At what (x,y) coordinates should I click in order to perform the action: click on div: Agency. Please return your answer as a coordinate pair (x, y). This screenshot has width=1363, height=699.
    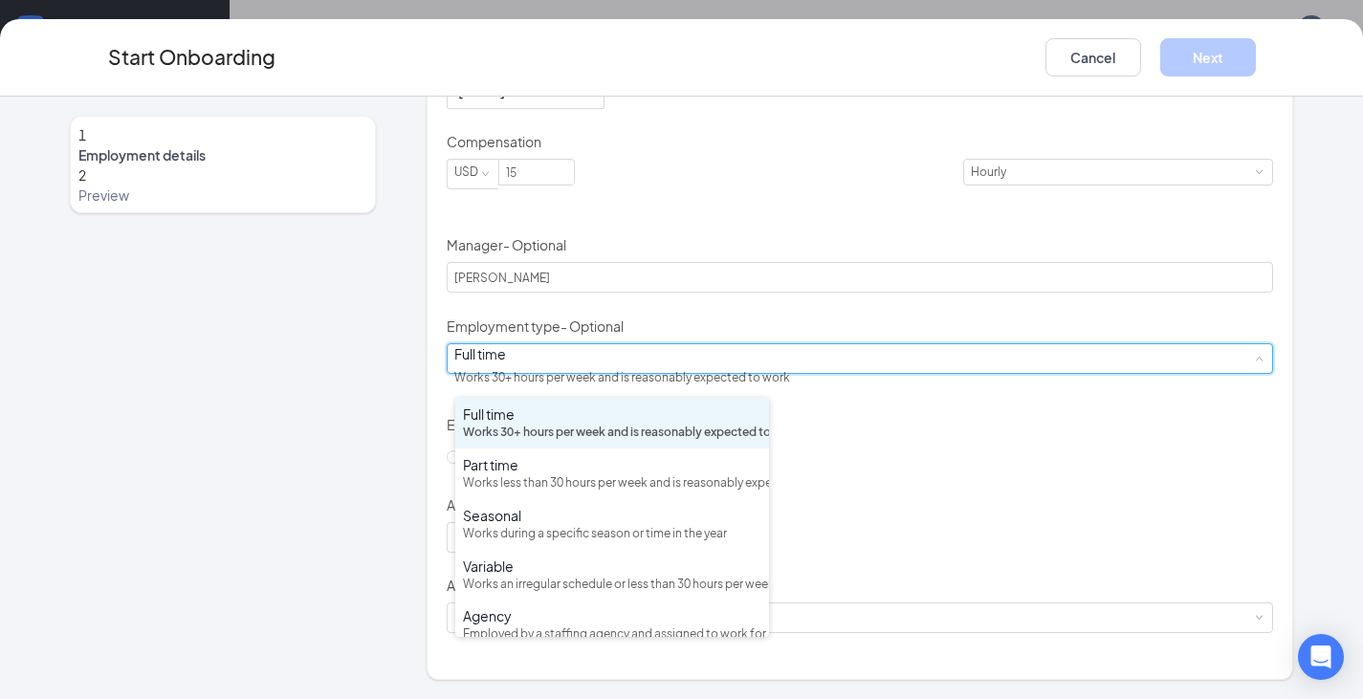
    Looking at the image, I should click on (612, 616).